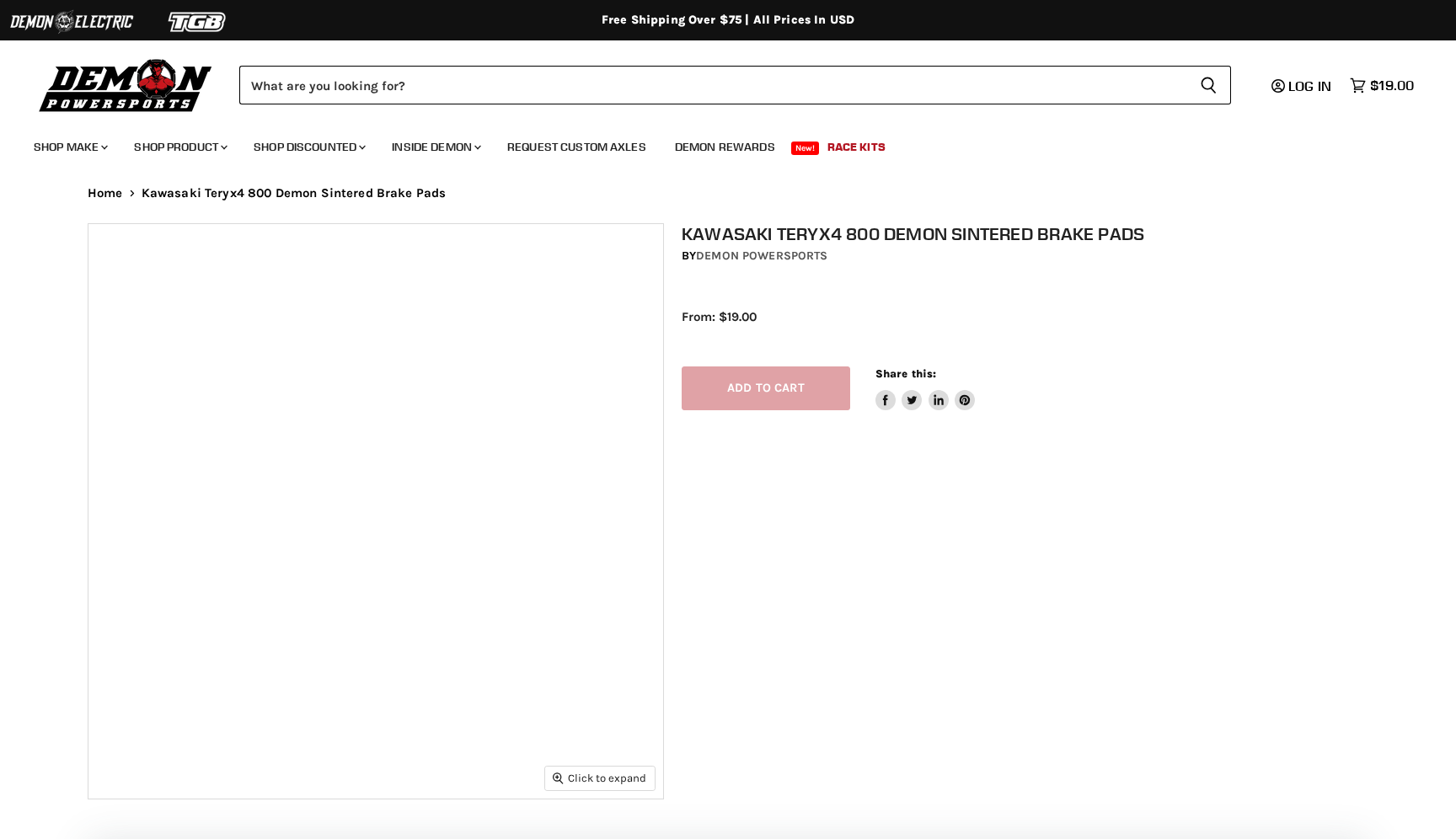  What do you see at coordinates (728, 193) in the screenshot?
I see `nav: Breadcrumbs` at bounding box center [728, 193].